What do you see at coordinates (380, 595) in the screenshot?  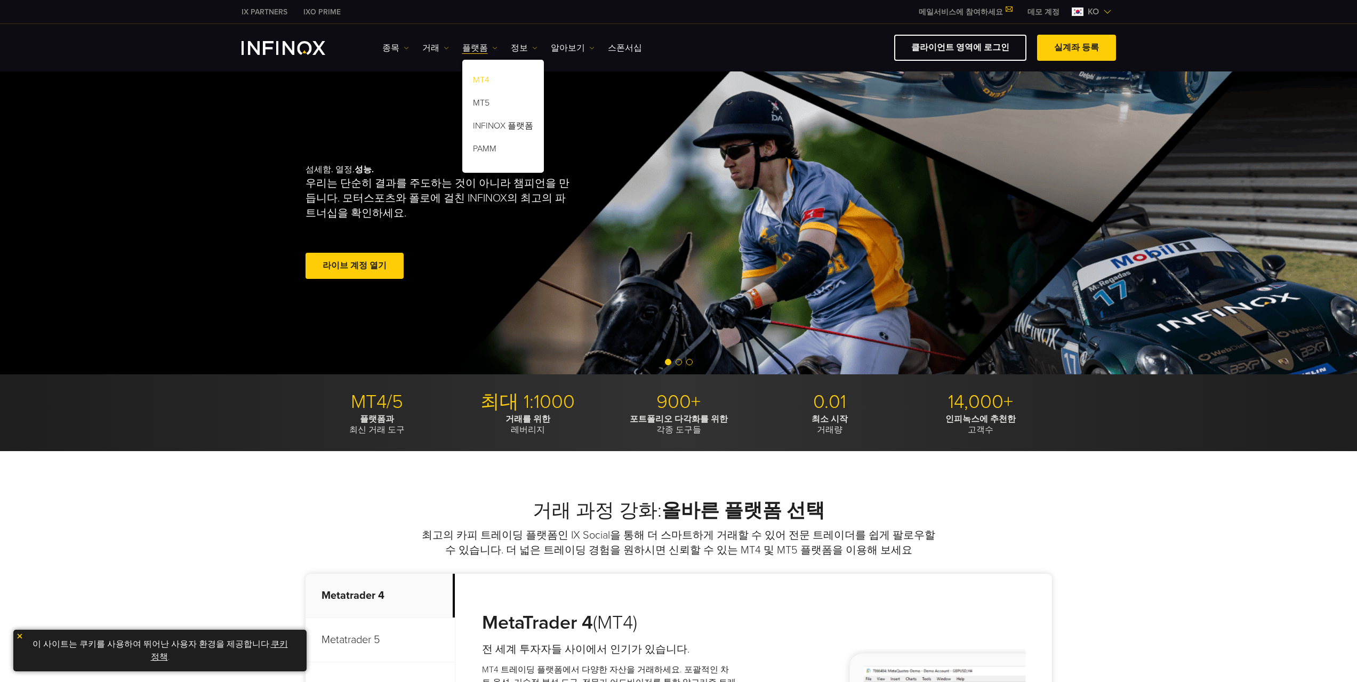 I see `p: Metatrader 4` at bounding box center [380, 595].